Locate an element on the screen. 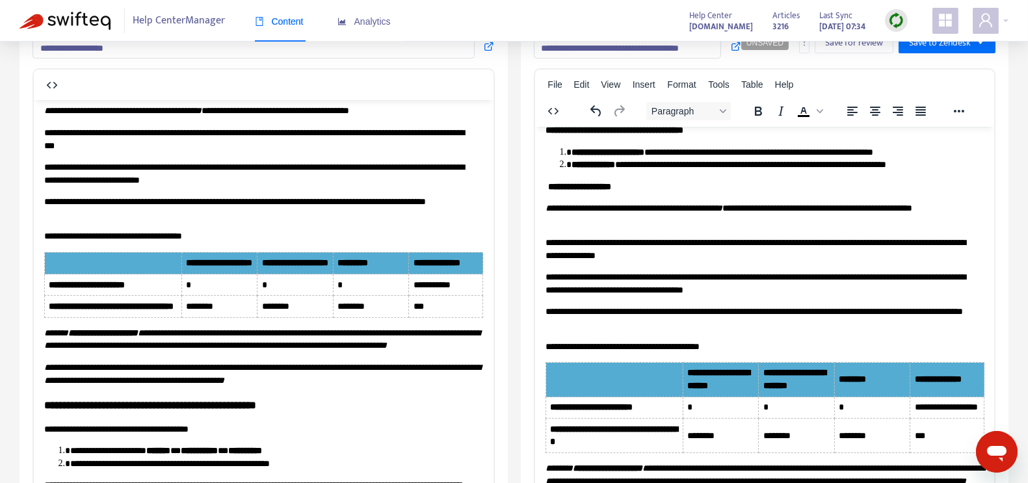 This screenshot has height=483, width=1028. span: File is located at coordinates (555, 85).